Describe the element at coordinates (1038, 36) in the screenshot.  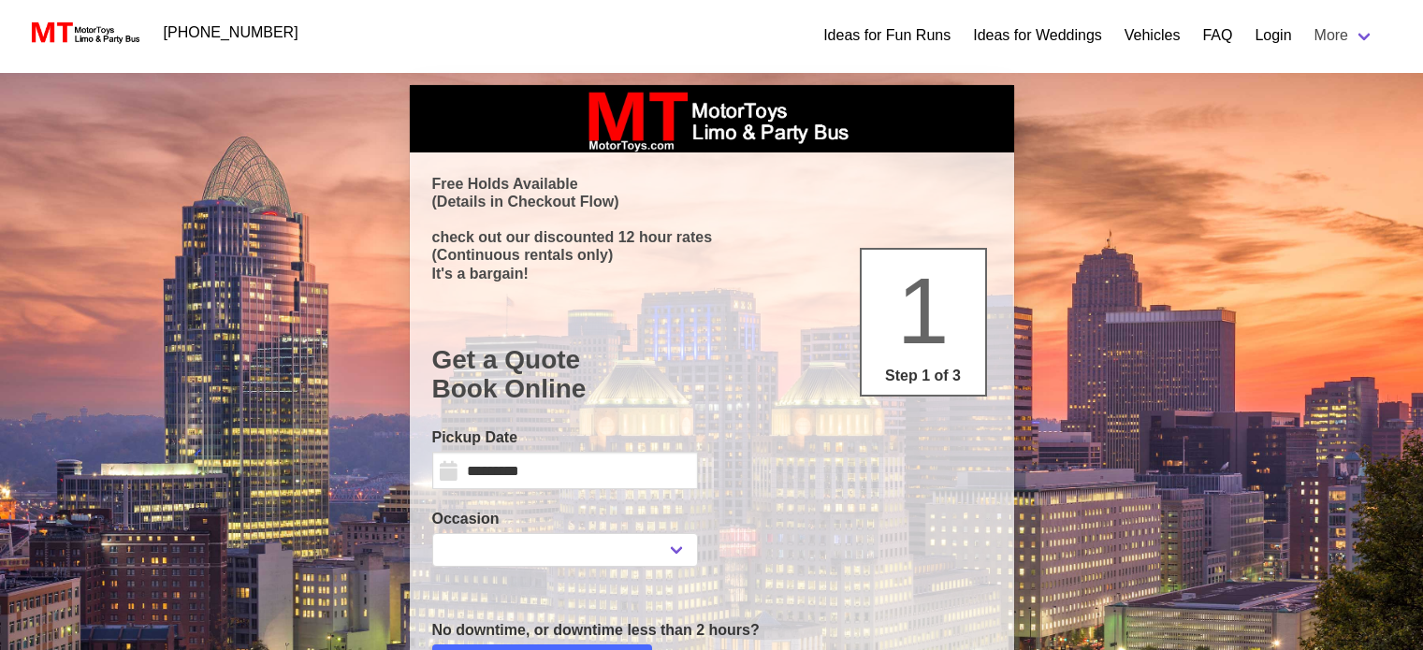
I see `a: Ideas for Weddings` at that location.